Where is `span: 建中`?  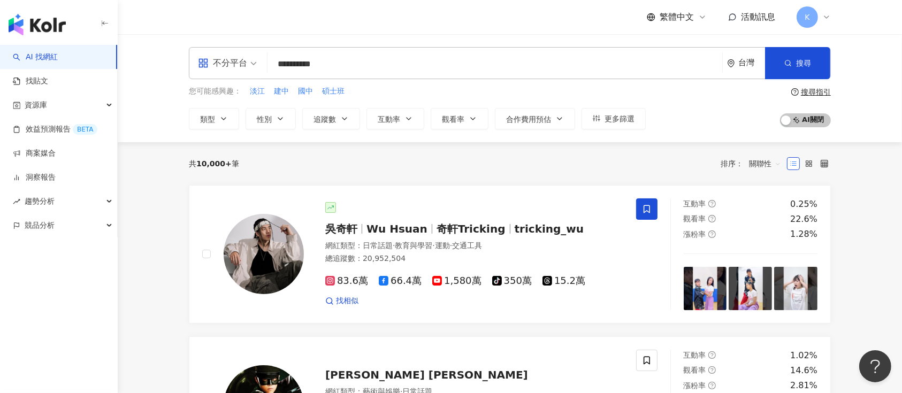
span: 建中 is located at coordinates (282, 92).